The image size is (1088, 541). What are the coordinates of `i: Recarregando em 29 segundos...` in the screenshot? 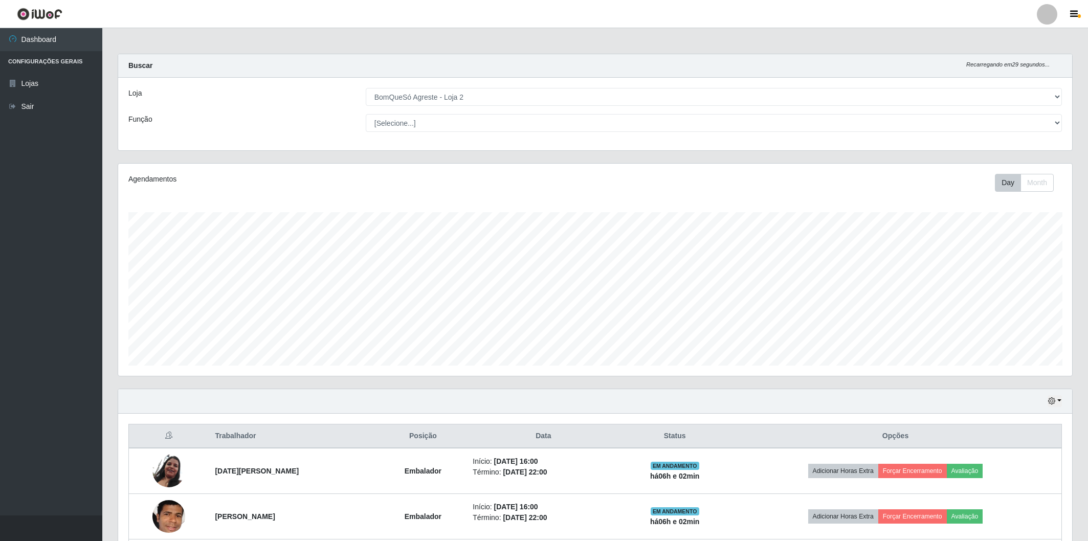 It's located at (1008, 64).